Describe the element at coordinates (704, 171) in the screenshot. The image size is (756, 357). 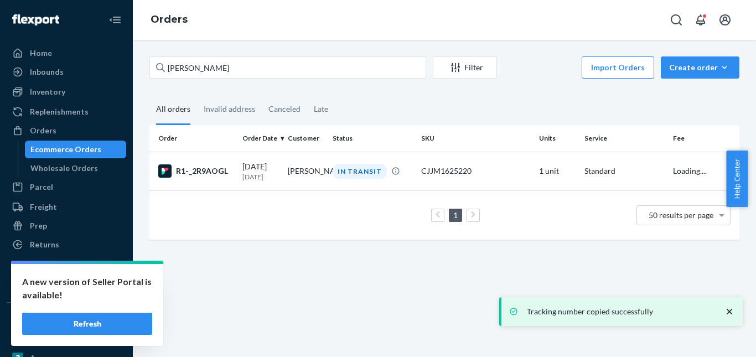
I see `td: Loading....` at that location.